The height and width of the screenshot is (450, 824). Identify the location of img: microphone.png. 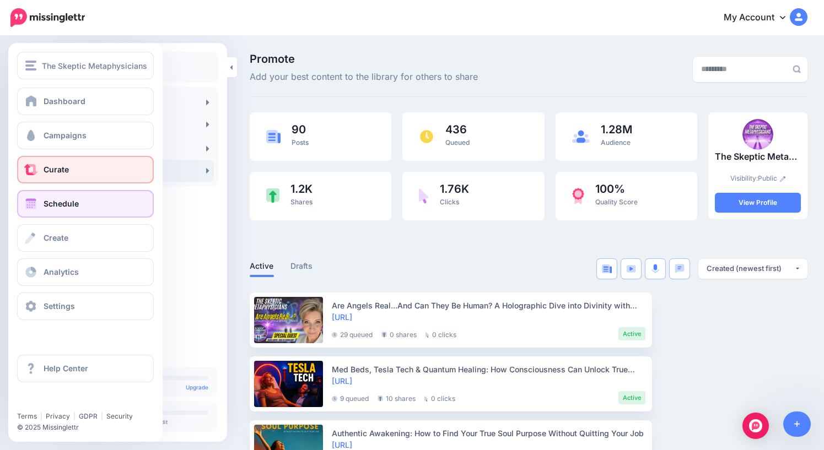
(655, 269).